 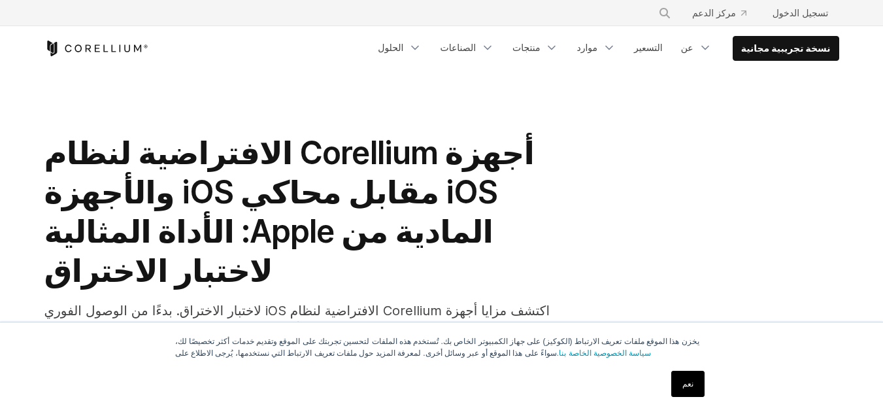 I want to click on a: كوريليوم هوم, so click(x=96, y=48).